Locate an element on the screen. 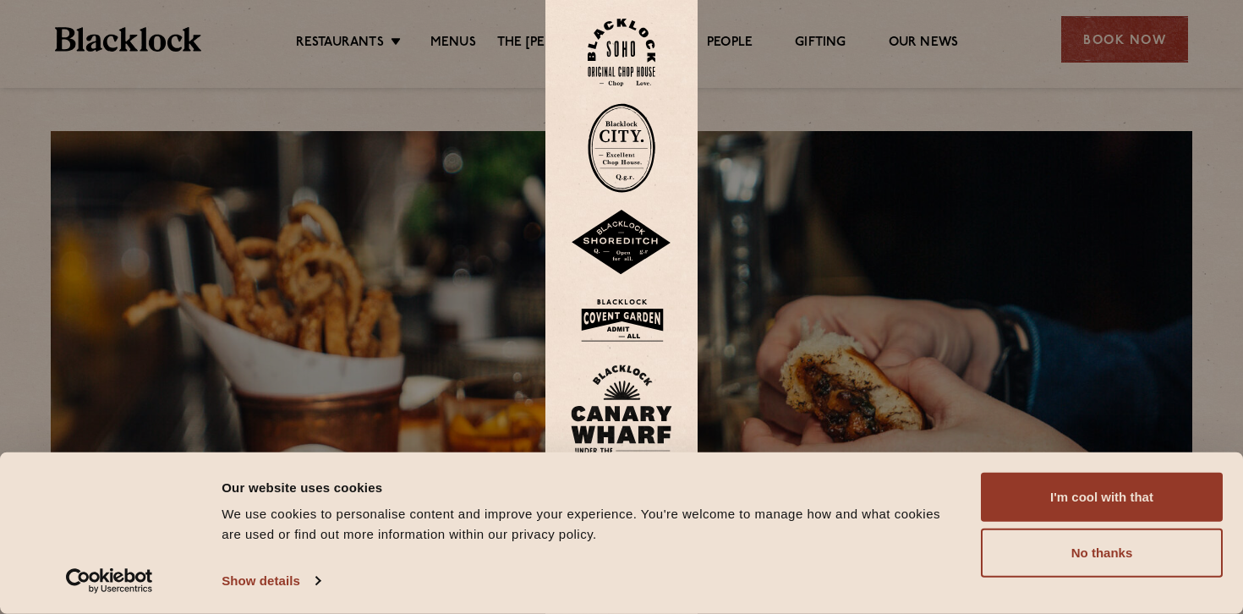  img: Soho-stamp-default.svg is located at coordinates (621, 52).